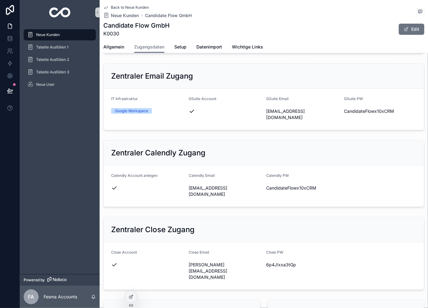 This screenshot has height=308, width=428. What do you see at coordinates (168, 16) in the screenshot?
I see `a: Candidate Flow GmbH` at bounding box center [168, 16].